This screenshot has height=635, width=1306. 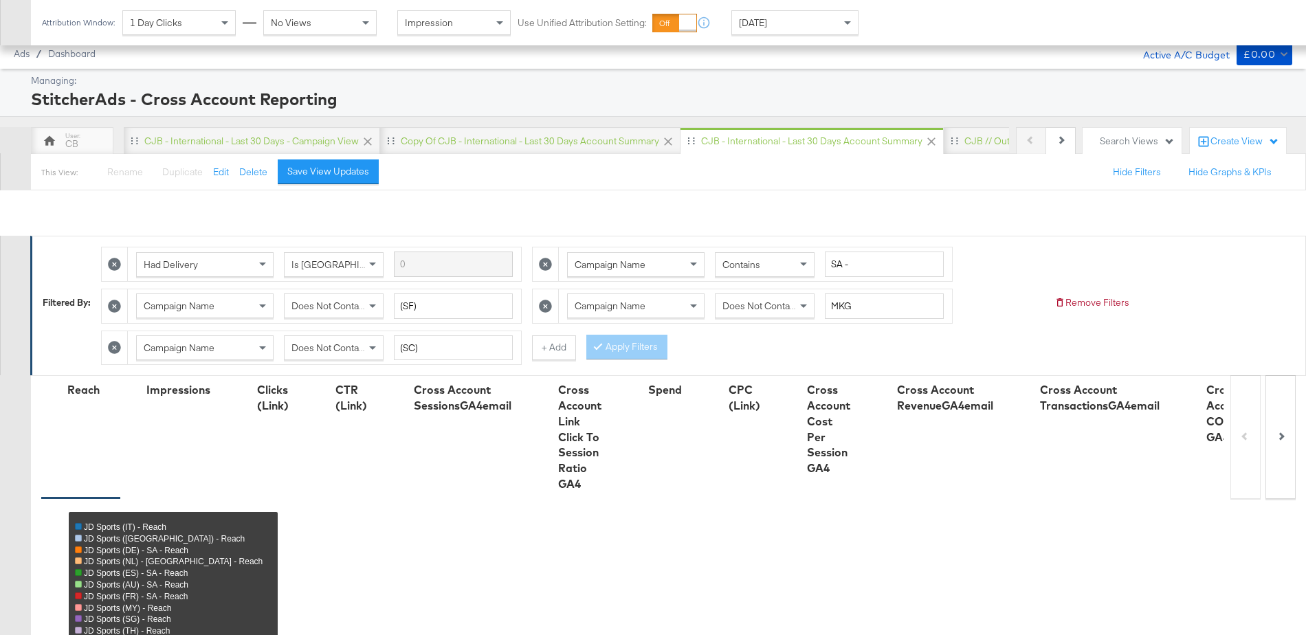 What do you see at coordinates (127, 619) in the screenshot?
I see `span: JD Sports (SG) - Reach` at bounding box center [127, 619].